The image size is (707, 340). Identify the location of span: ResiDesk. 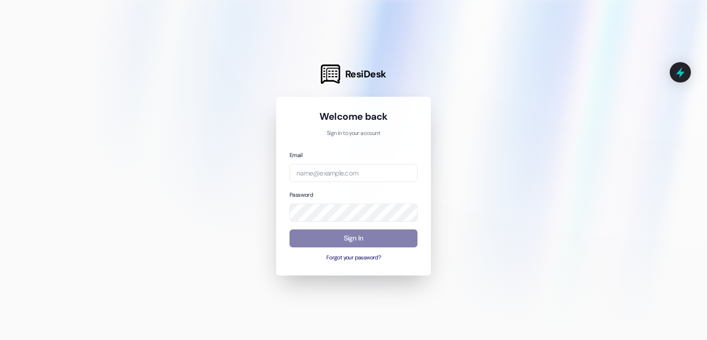
(365, 74).